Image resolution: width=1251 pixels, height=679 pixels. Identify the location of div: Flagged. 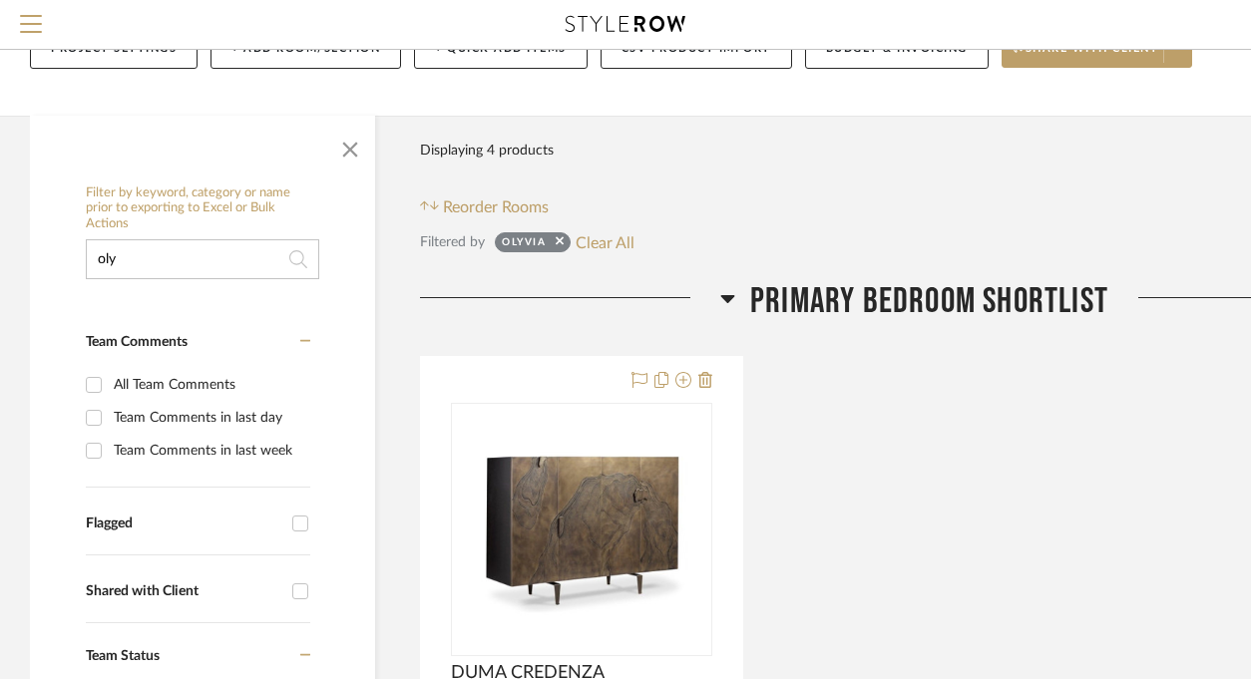
(184, 524).